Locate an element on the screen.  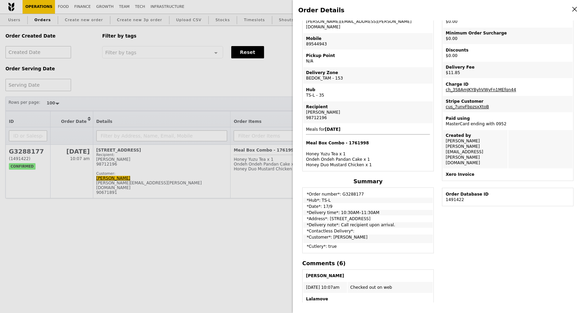
div: Minimum Order Surcharge is located at coordinates (508, 33).